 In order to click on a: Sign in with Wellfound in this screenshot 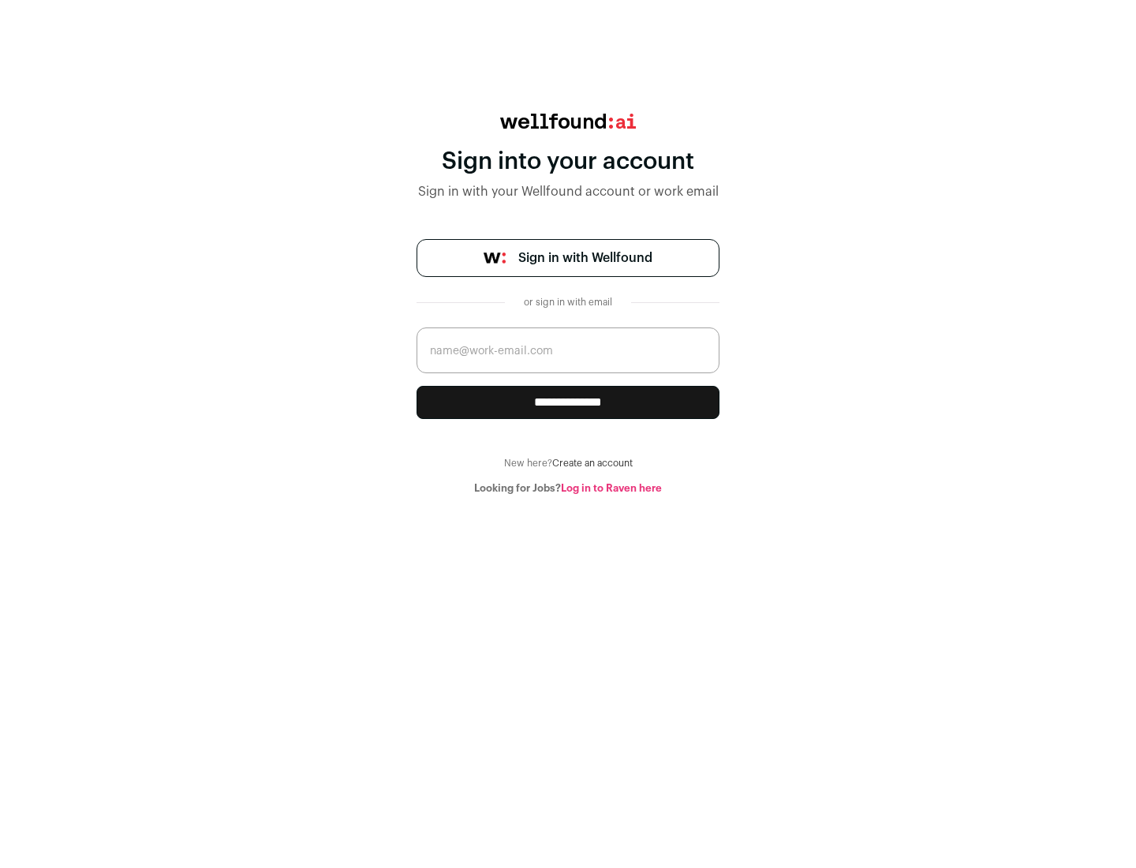, I will do `click(568, 258)`.